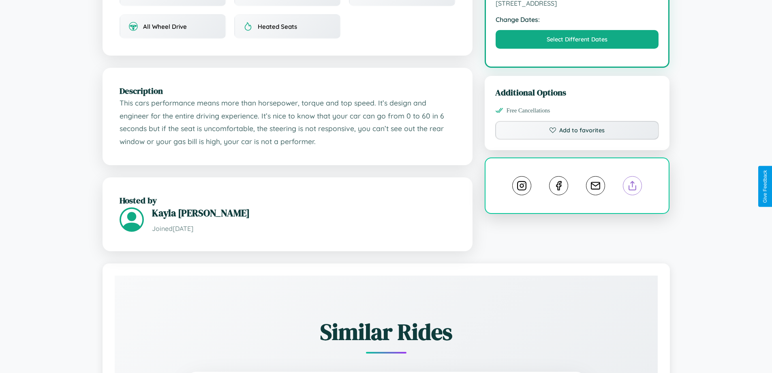 The height and width of the screenshot is (373, 772). I want to click on h2: Hosted by, so click(287, 200).